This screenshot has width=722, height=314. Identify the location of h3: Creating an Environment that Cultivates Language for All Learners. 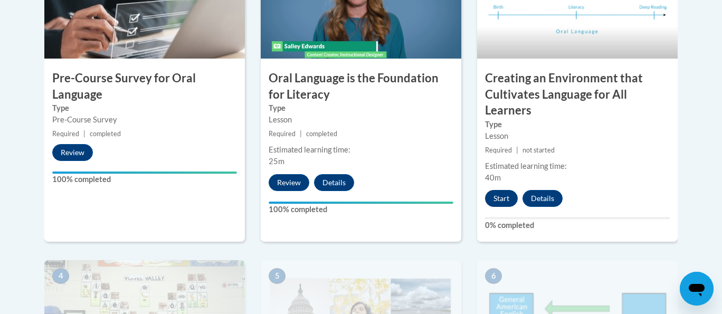
(577, 94).